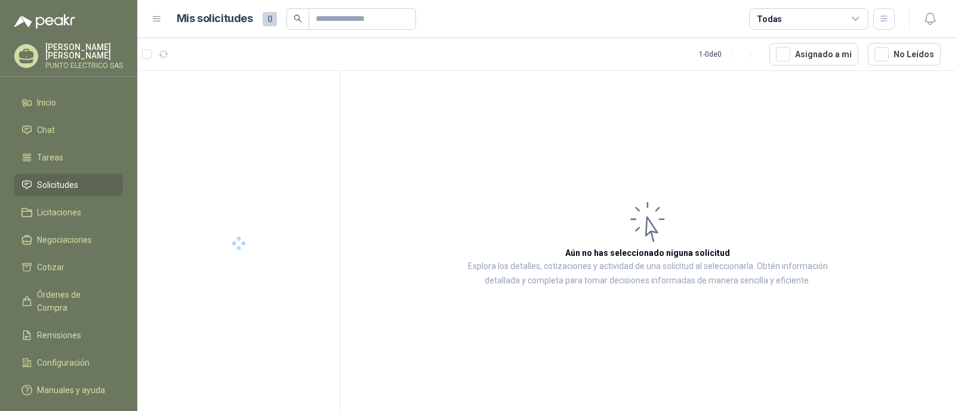 The image size is (955, 411). Describe the element at coordinates (270, 19) in the screenshot. I see `span: 0` at that location.